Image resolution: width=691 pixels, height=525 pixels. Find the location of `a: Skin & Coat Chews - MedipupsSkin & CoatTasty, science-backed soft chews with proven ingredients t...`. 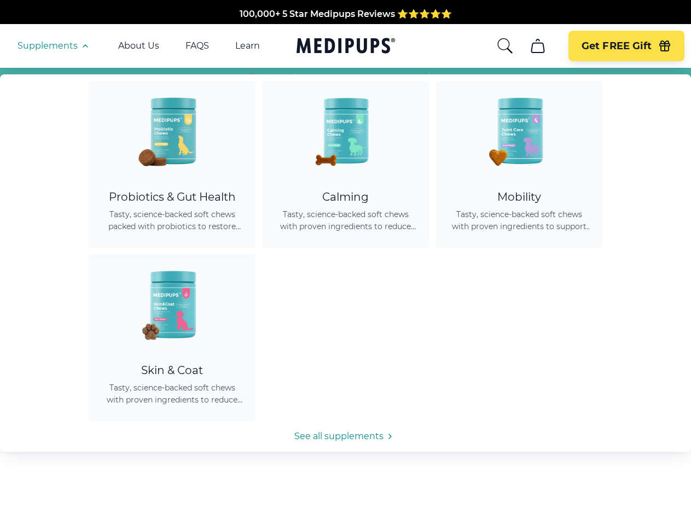

a: Skin & Coat Chews - MedipupsSkin & CoatTasty, science-backed soft chews with proven ingredients t... is located at coordinates (172, 338).